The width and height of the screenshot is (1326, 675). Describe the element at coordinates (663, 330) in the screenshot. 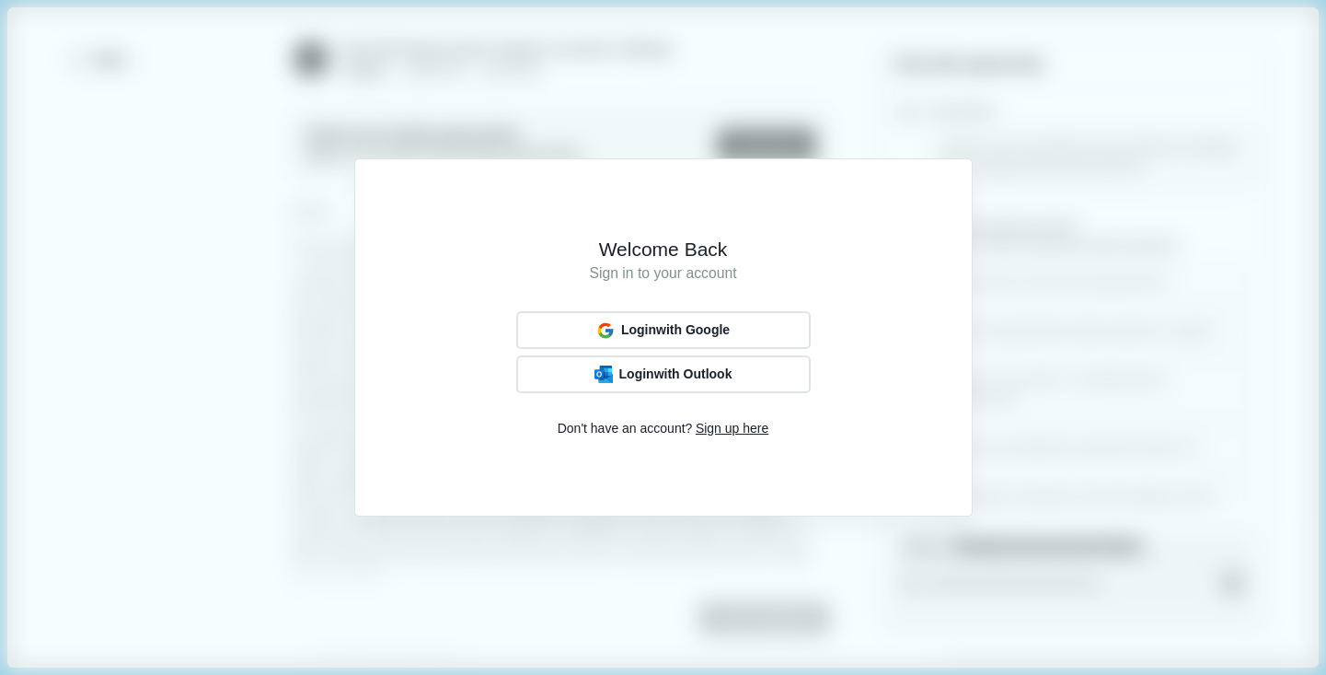

I see `button: Loginwith Google` at that location.